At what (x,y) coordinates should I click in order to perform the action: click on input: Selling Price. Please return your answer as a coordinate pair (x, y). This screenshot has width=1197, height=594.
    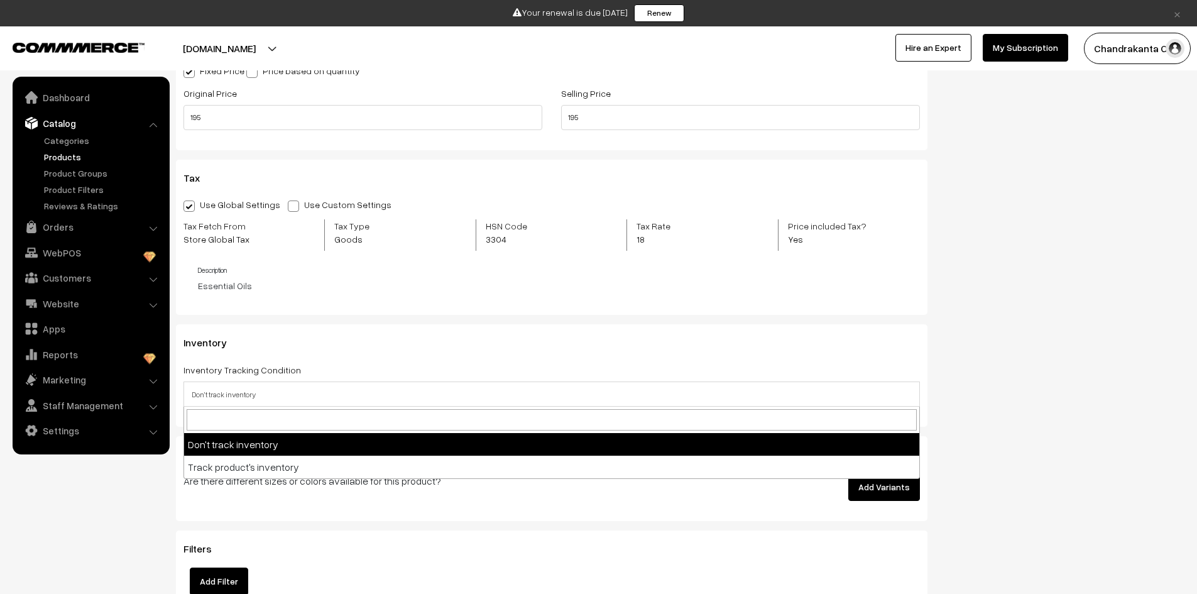
    Looking at the image, I should click on (740, 117).